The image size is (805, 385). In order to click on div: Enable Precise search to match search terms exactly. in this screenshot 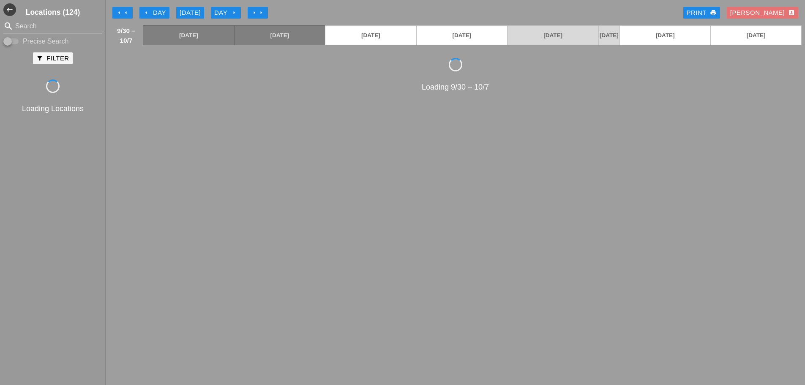, I will do `click(53, 41)`.